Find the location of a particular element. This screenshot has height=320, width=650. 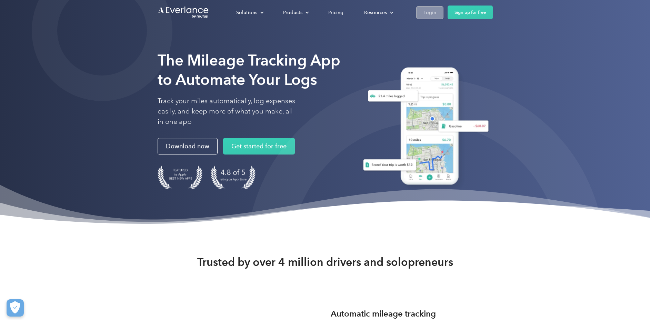

div: Pricing is located at coordinates (336, 12).